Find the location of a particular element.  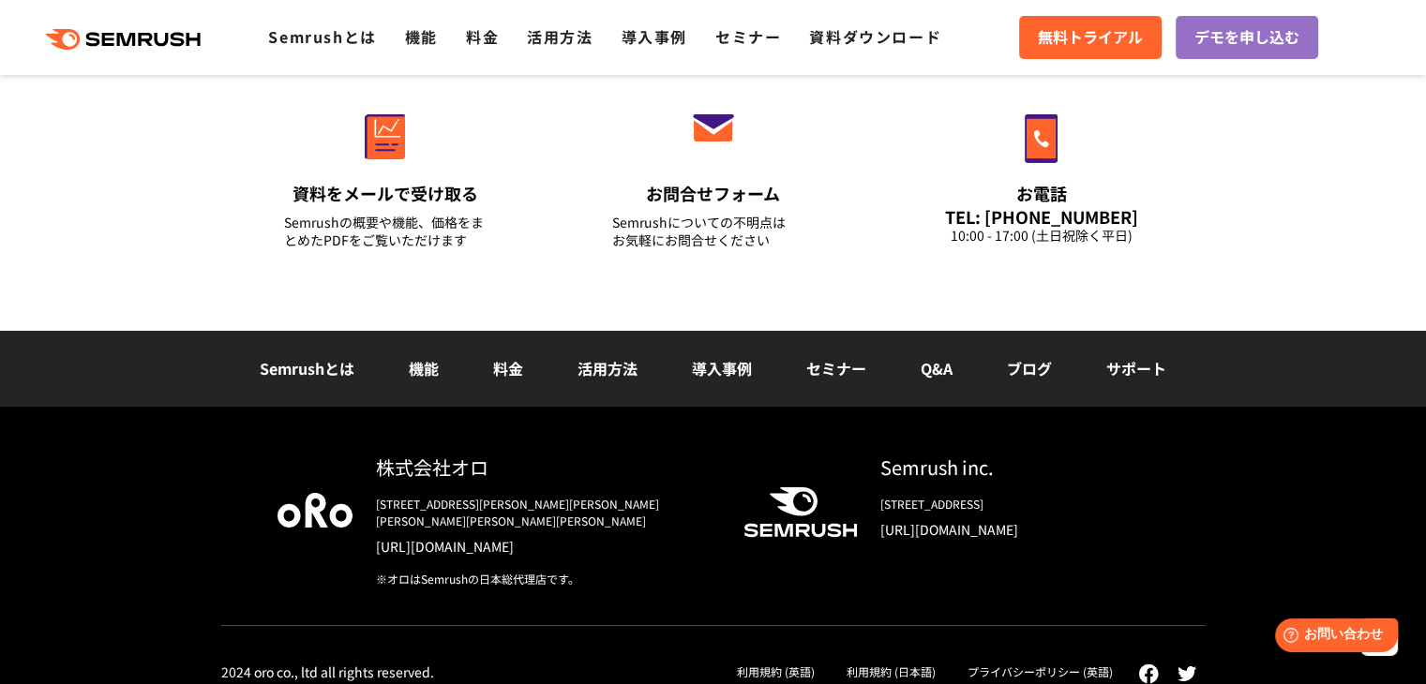

img: twitter is located at coordinates (1187, 674).